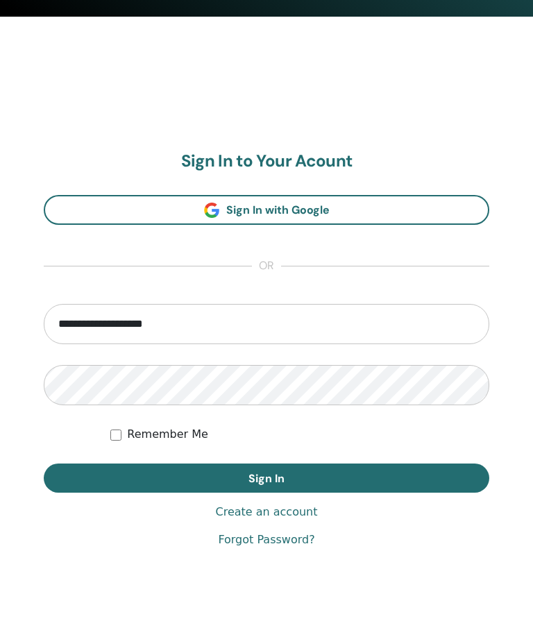 This screenshot has height=637, width=533. What do you see at coordinates (266, 540) in the screenshot?
I see `a: Forgot Password?` at bounding box center [266, 540].